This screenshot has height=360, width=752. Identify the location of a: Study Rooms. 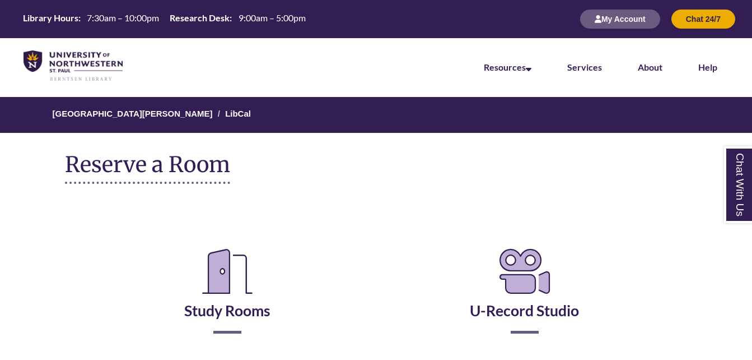
(227, 296).